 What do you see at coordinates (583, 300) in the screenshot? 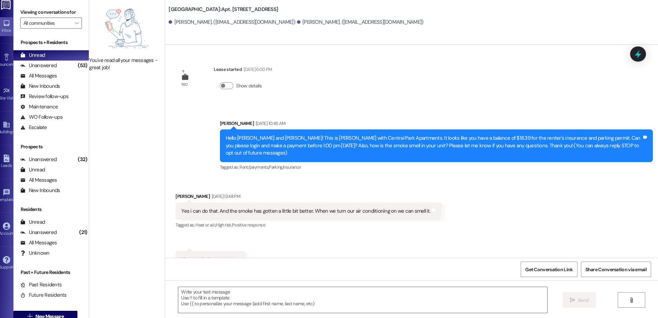
I see `span: Send` at bounding box center [583, 300].